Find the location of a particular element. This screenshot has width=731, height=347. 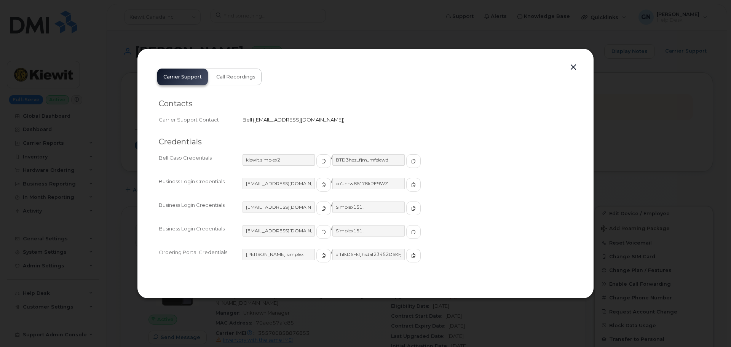

h2: Credentials is located at coordinates (365, 142).